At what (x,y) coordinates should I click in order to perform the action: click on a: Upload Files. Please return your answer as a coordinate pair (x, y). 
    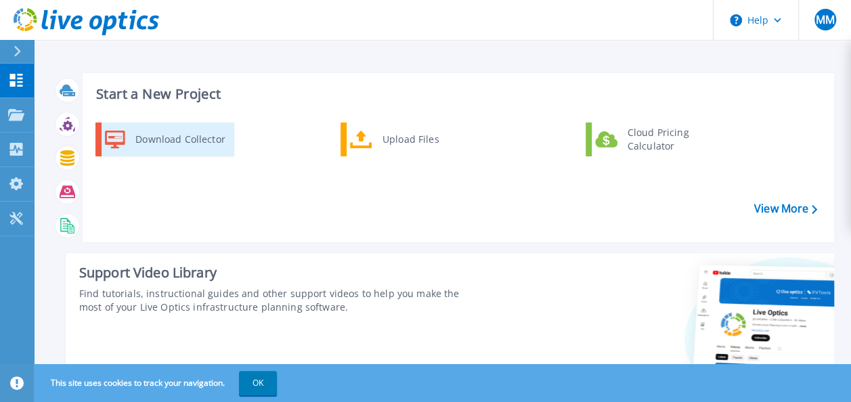
    Looking at the image, I should click on (410, 139).